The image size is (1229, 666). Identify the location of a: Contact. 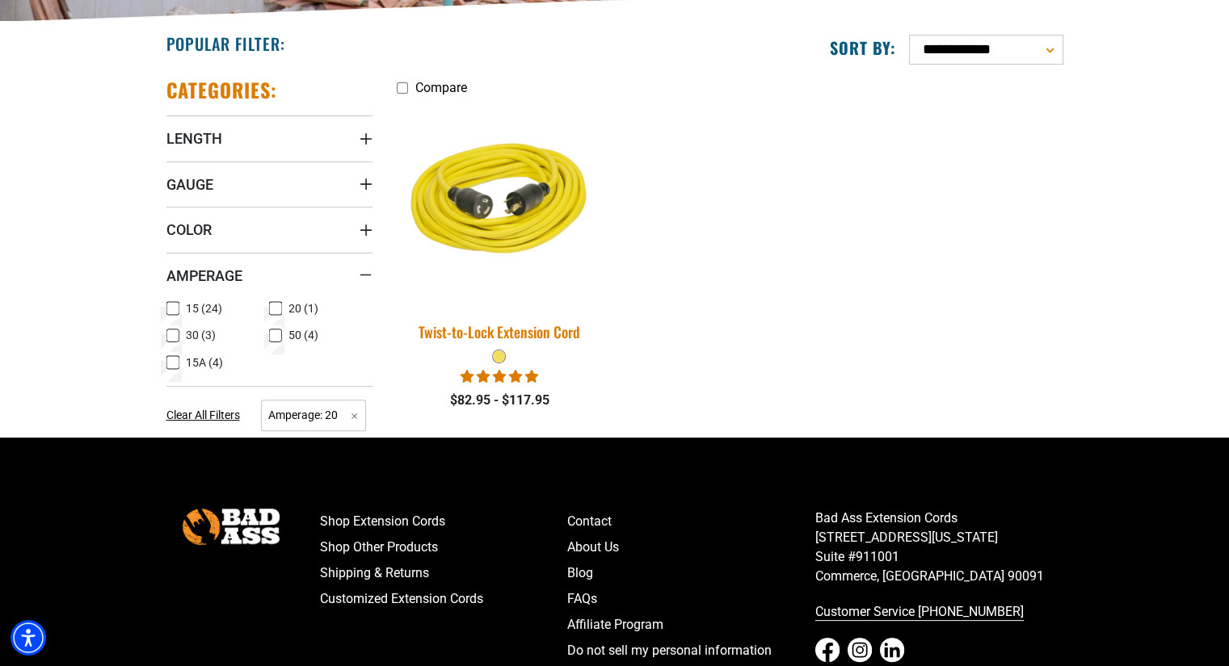
(691, 522).